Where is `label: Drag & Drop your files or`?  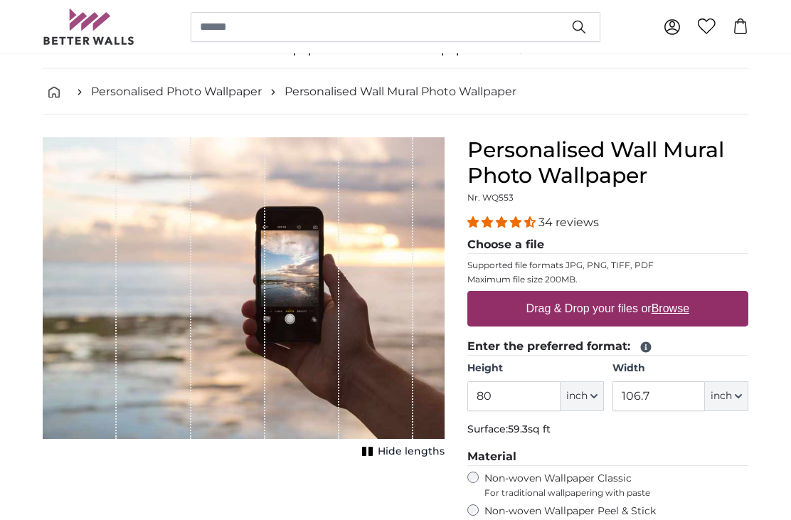
label: Drag & Drop your files or is located at coordinates (607, 309).